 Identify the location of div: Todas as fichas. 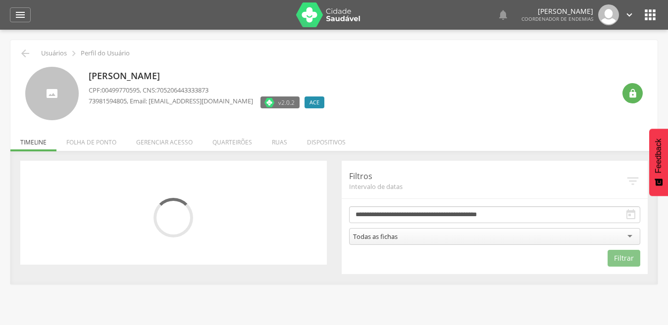
(375, 237).